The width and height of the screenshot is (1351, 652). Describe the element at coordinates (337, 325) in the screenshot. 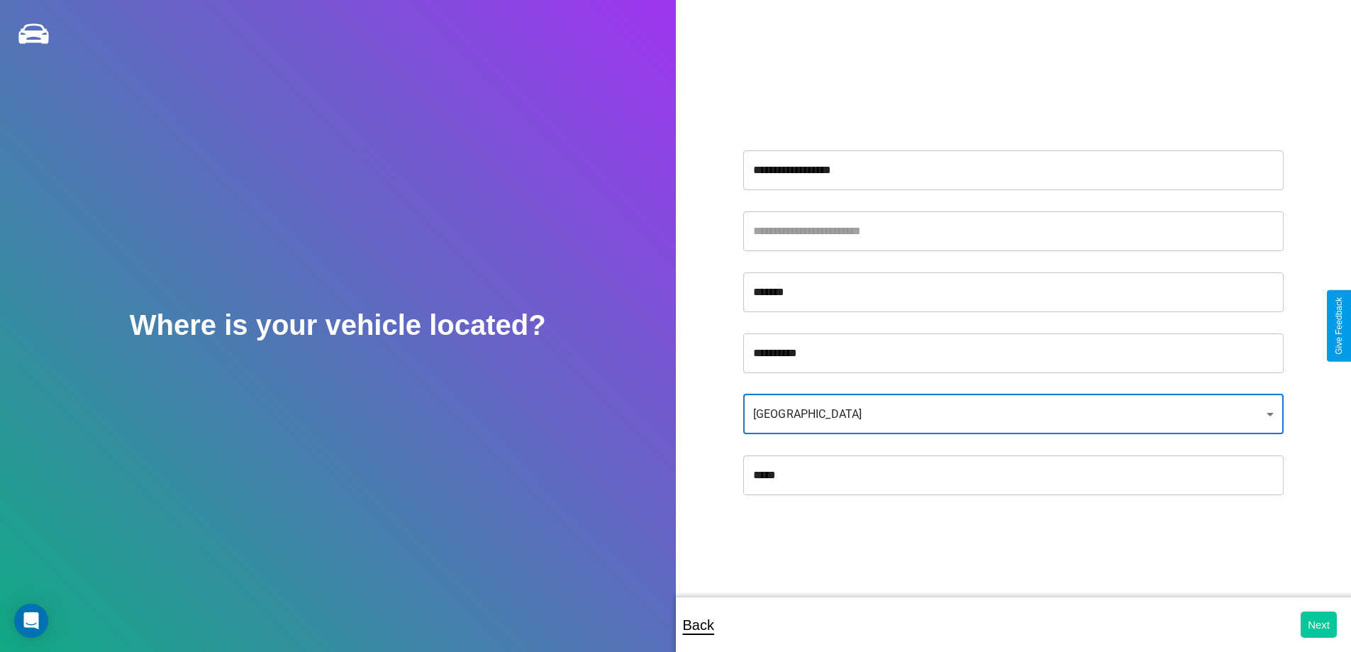

I see `h2: Where is your vehicle located?` at that location.